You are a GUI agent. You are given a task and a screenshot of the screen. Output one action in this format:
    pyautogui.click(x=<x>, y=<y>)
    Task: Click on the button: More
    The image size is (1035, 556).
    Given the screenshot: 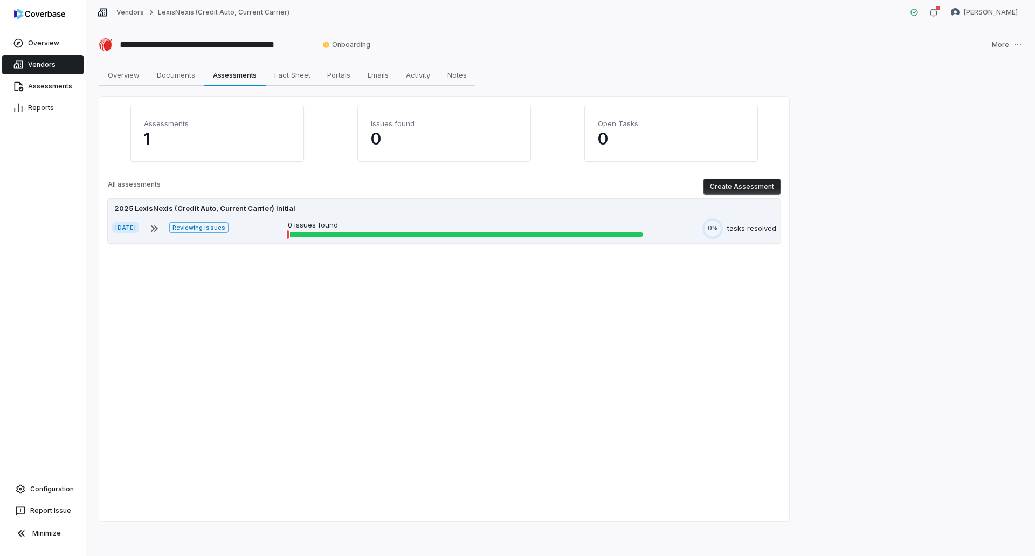 What is the action you would take?
    pyautogui.click(x=1007, y=45)
    